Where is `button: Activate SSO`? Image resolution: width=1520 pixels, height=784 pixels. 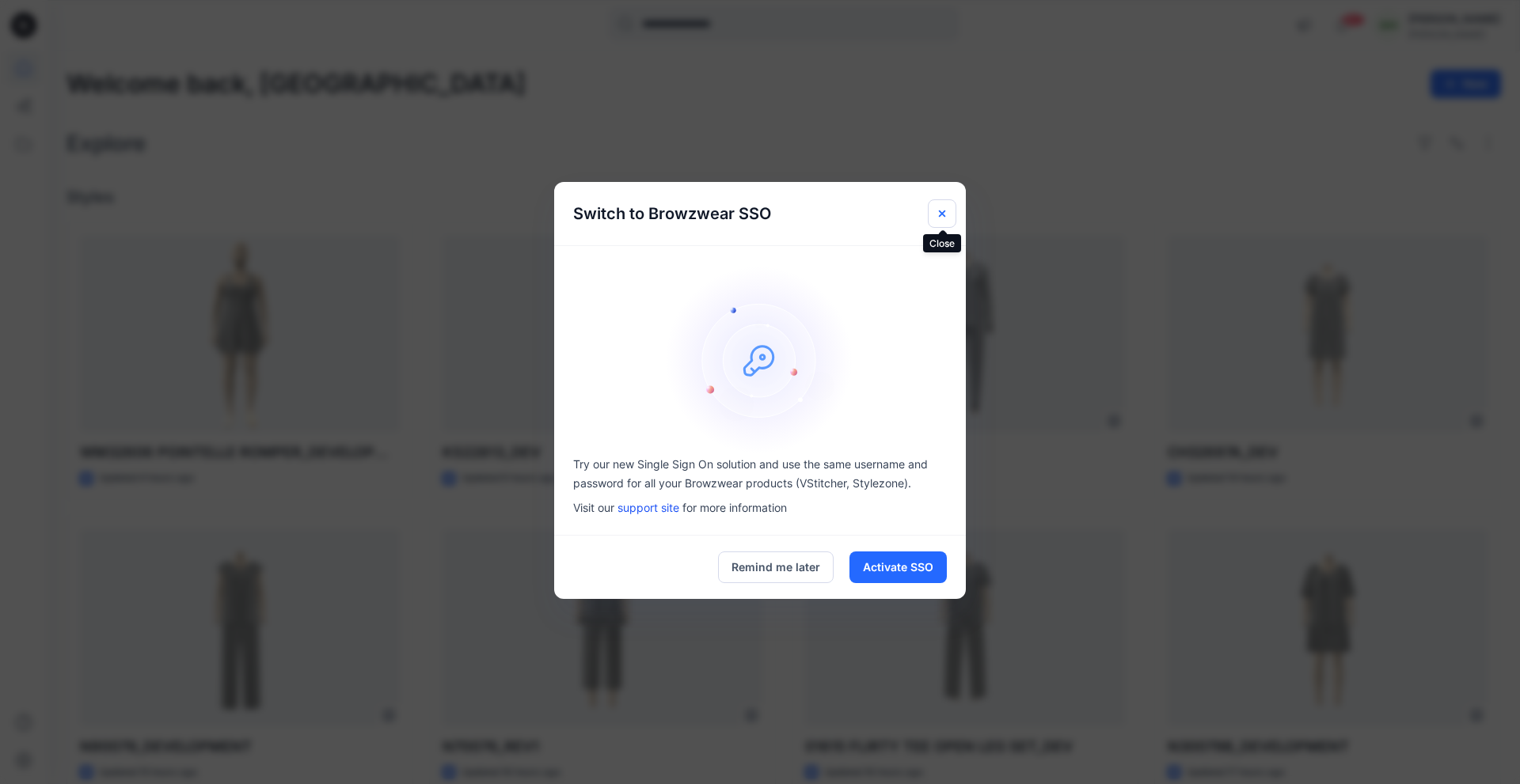
button: Activate SSO is located at coordinates (898, 567).